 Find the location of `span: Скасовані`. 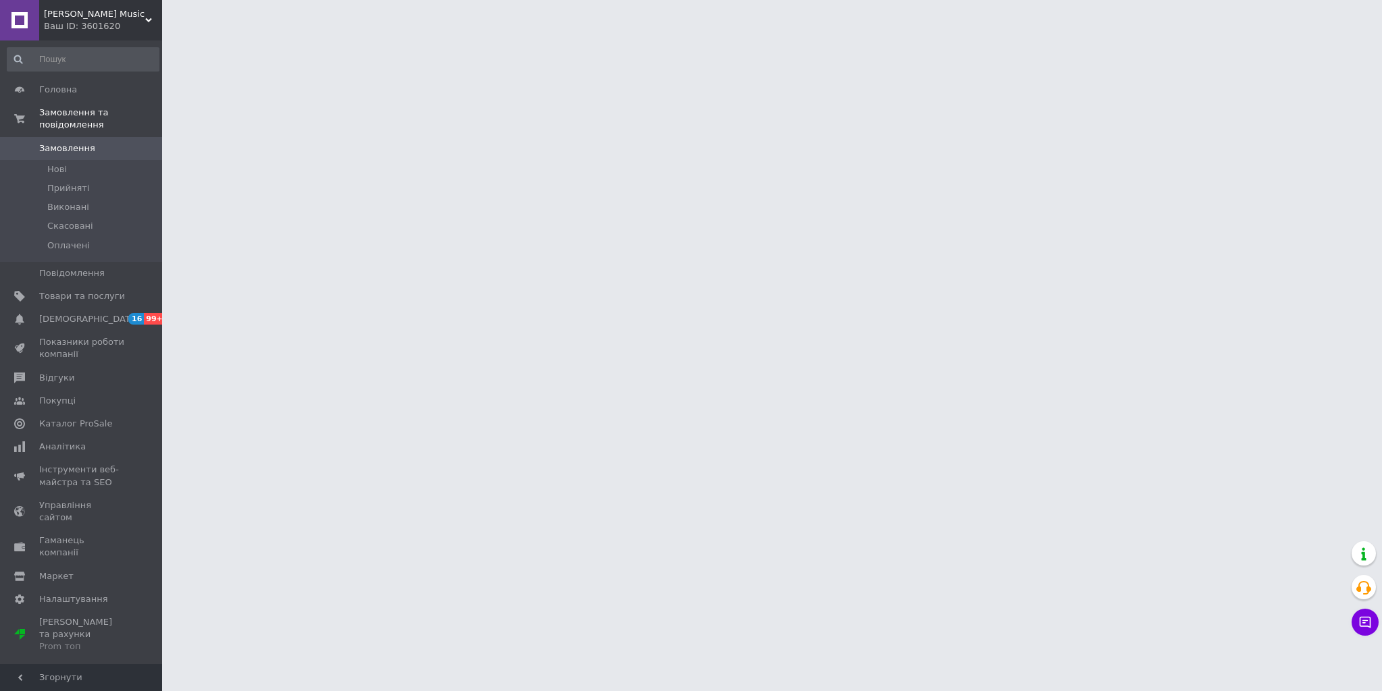

span: Скасовані is located at coordinates (70, 226).